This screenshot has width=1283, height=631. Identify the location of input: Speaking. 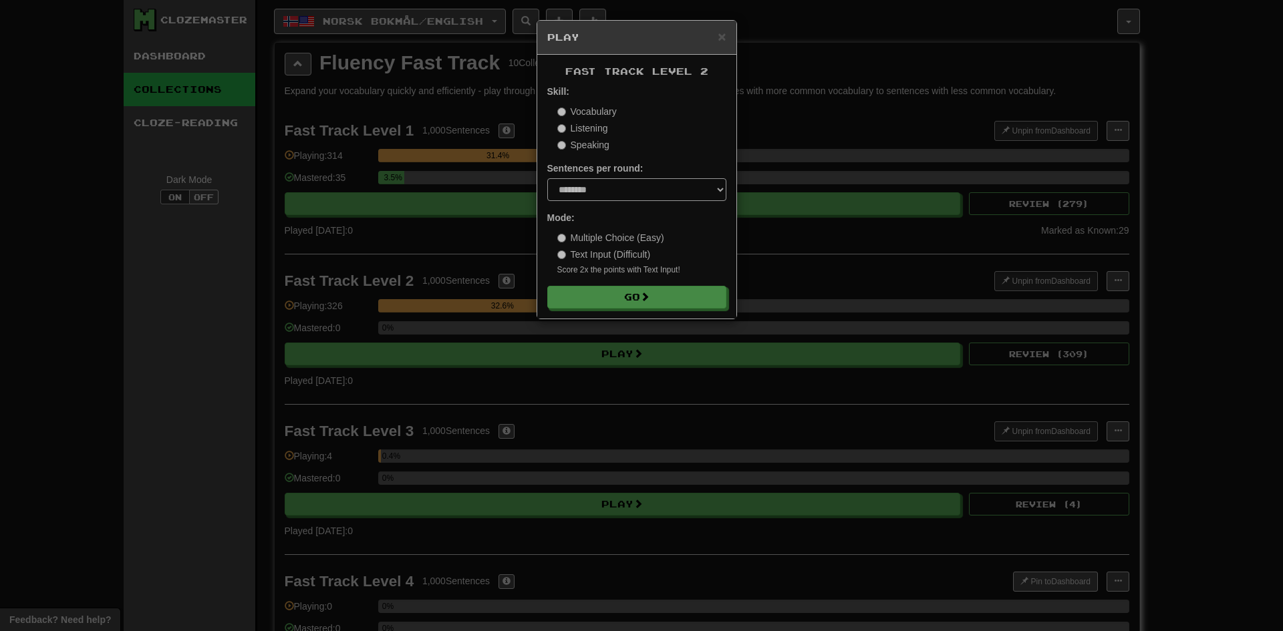
(561, 145).